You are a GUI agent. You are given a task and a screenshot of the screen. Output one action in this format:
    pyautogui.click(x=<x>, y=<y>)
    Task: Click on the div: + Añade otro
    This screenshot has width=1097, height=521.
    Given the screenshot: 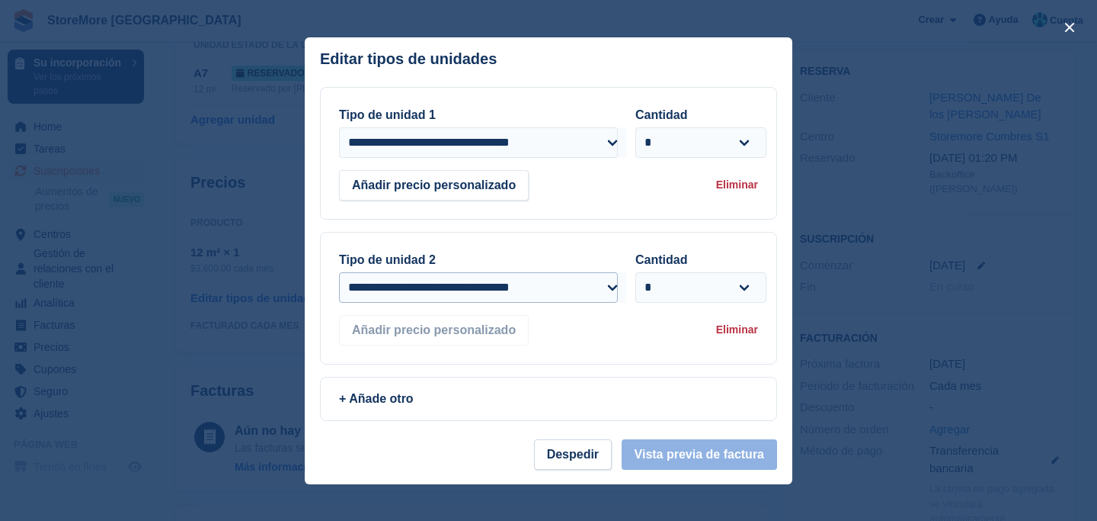 What is the action you would take?
    pyautogui.click(x=549, y=399)
    